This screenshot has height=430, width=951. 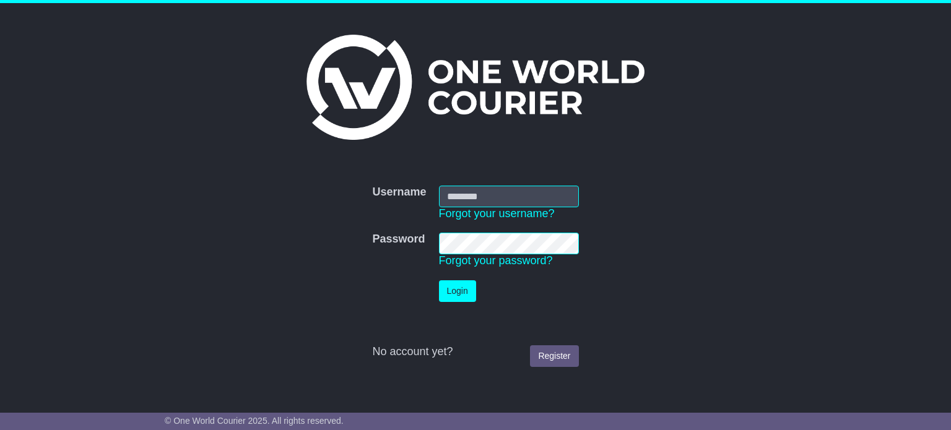 I want to click on button: Login, so click(x=458, y=291).